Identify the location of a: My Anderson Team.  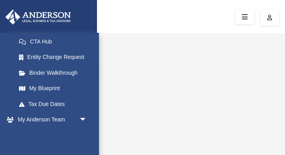
(51, 135).